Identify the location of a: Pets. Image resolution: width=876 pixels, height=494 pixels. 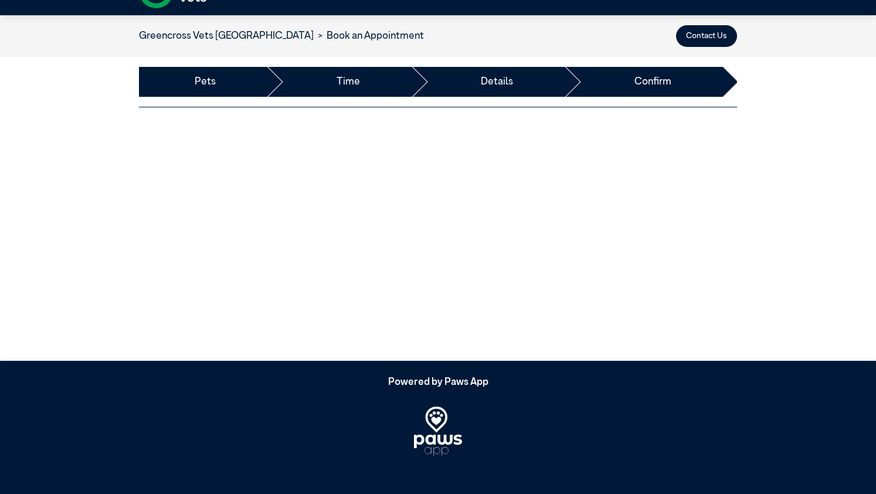
(205, 82).